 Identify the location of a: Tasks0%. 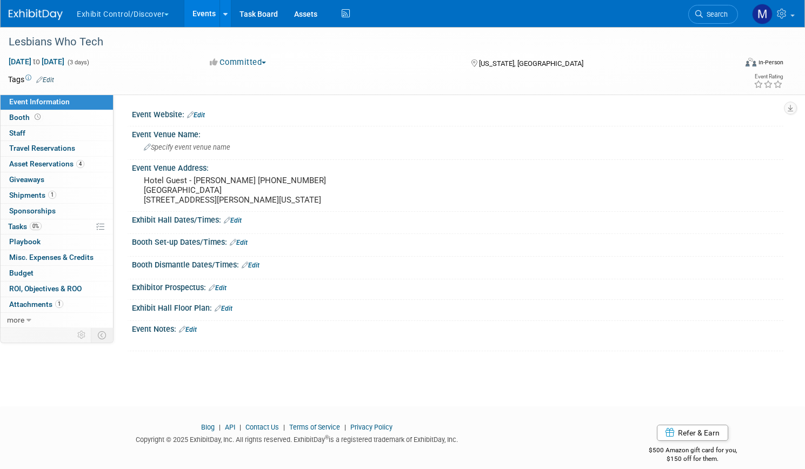
(57, 227).